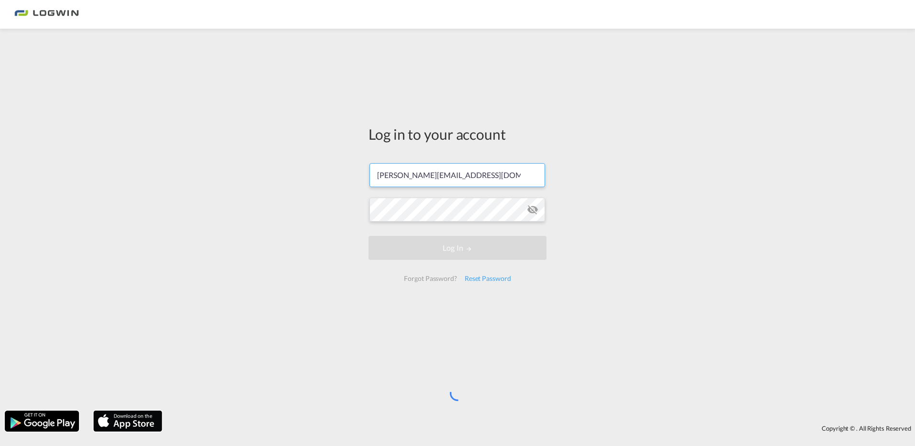  What do you see at coordinates (533, 210) in the screenshot?
I see `md-icon: icon-eye-off` at bounding box center [533, 210].